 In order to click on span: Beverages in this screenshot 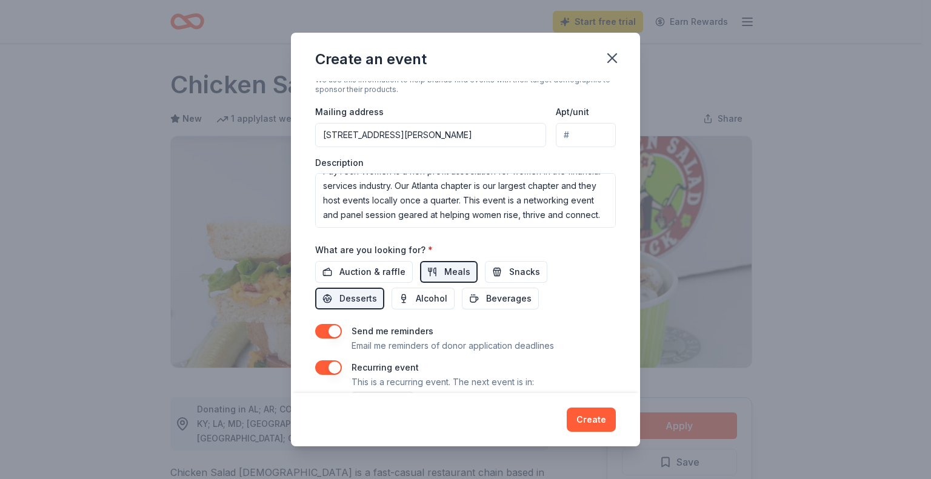, I will do `click(509, 299)`.